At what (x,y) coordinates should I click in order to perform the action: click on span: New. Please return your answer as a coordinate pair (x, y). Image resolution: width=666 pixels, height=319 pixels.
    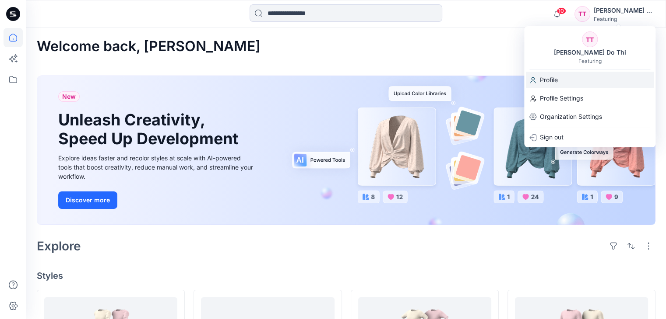
    Looking at the image, I should click on (69, 97).